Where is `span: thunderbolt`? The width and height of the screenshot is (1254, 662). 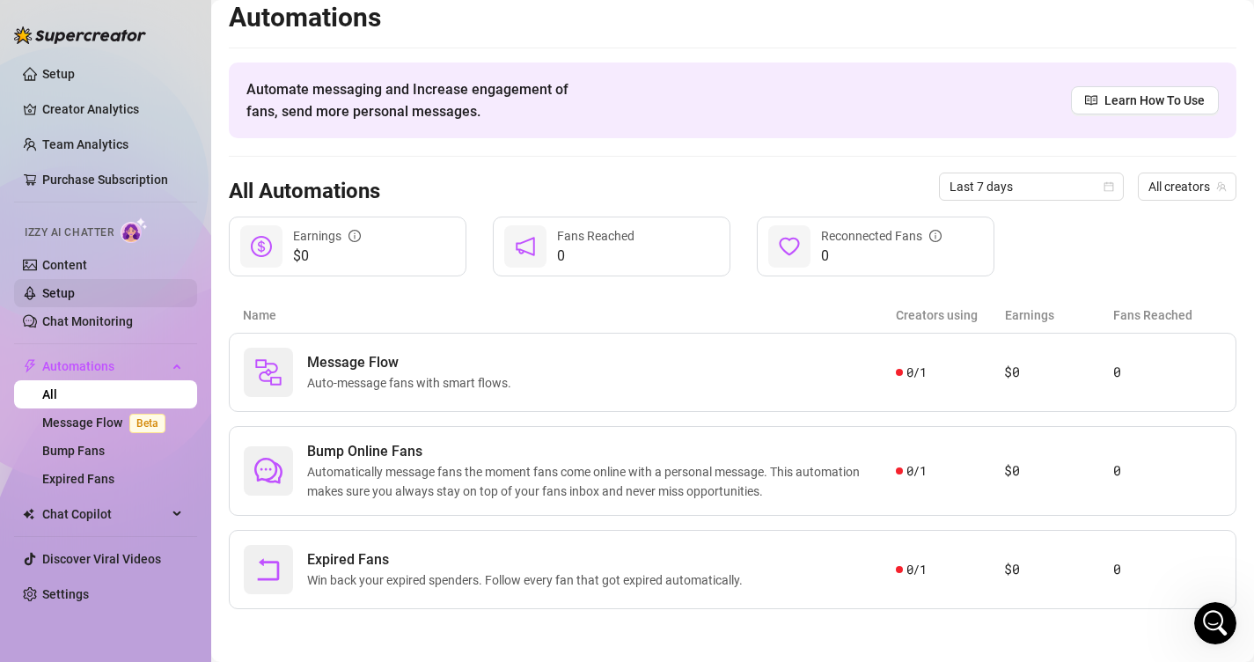 span: thunderbolt is located at coordinates (30, 366).